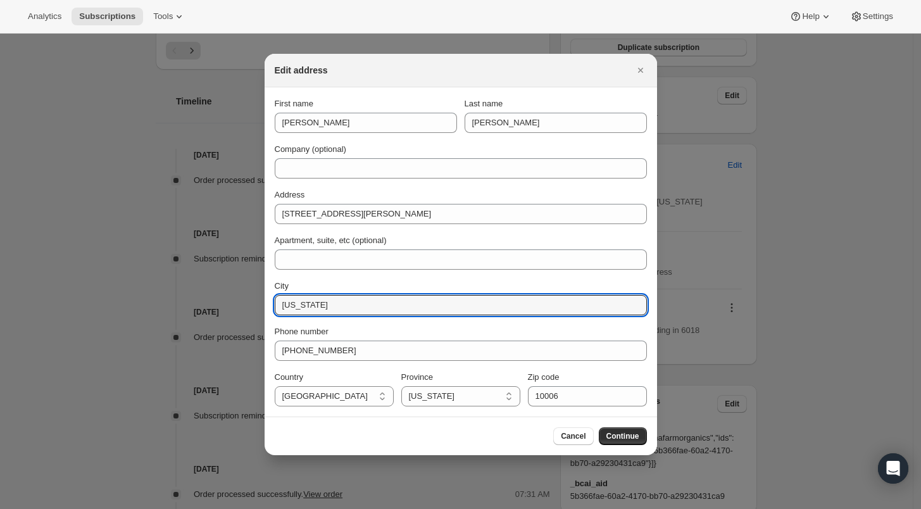  Describe the element at coordinates (544, 377) in the screenshot. I see `span: Zip code` at that location.